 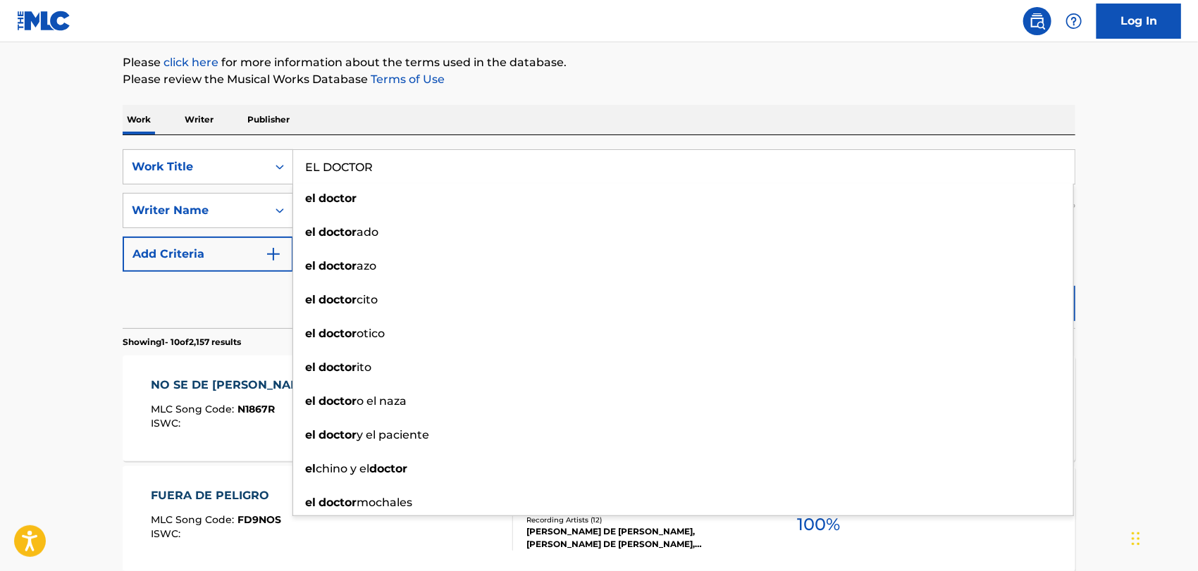 What do you see at coordinates (1037, 21) in the screenshot?
I see `img: search` at bounding box center [1037, 21].